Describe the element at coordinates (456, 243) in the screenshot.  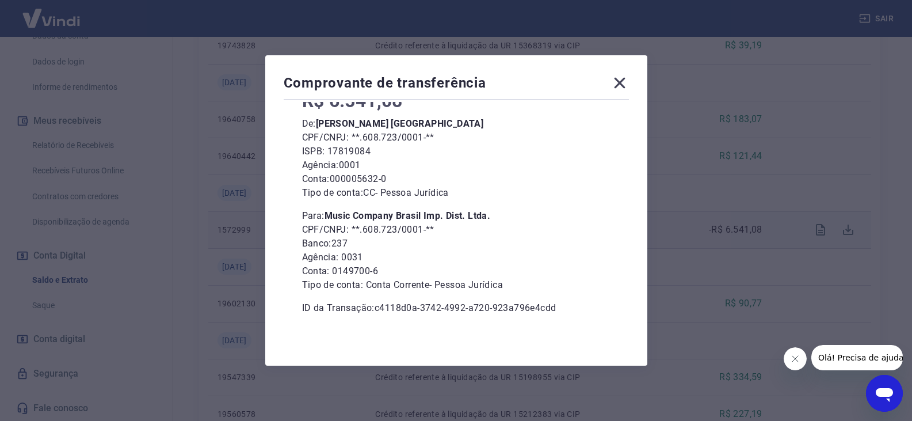
I see `p: Banco: 237` at that location.